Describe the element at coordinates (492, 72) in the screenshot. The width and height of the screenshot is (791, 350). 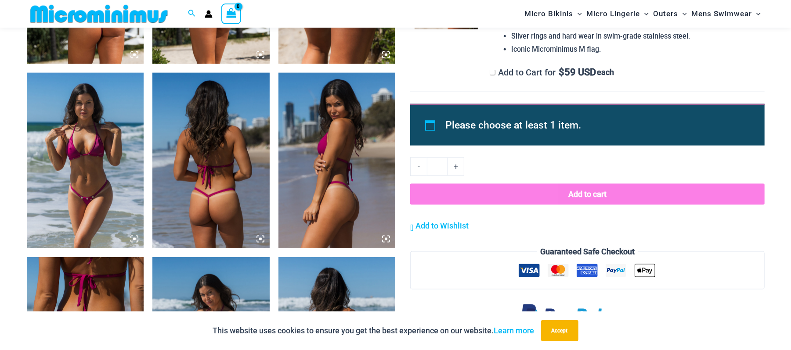
I see `input: Add to Cart for$59 USD each` at that location.